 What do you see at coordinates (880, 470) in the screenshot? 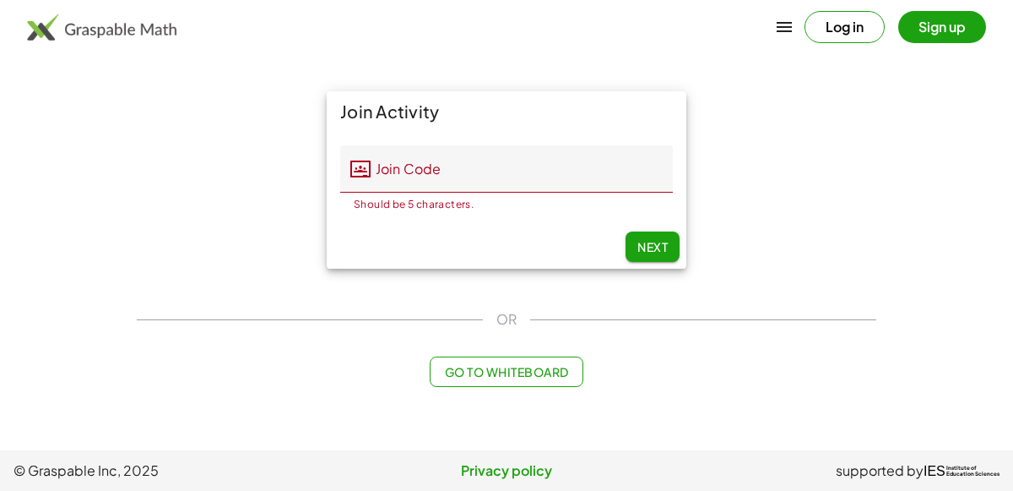
I see `span: supported by` at bounding box center [880, 470].